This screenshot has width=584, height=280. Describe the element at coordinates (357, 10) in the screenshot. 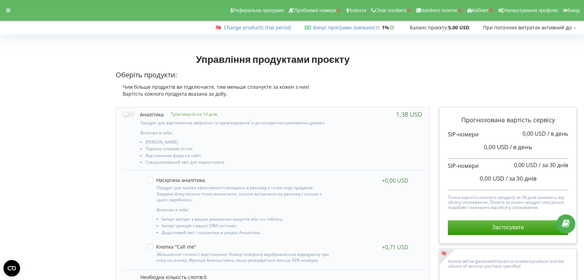

I see `span: Клієнти` at that location.